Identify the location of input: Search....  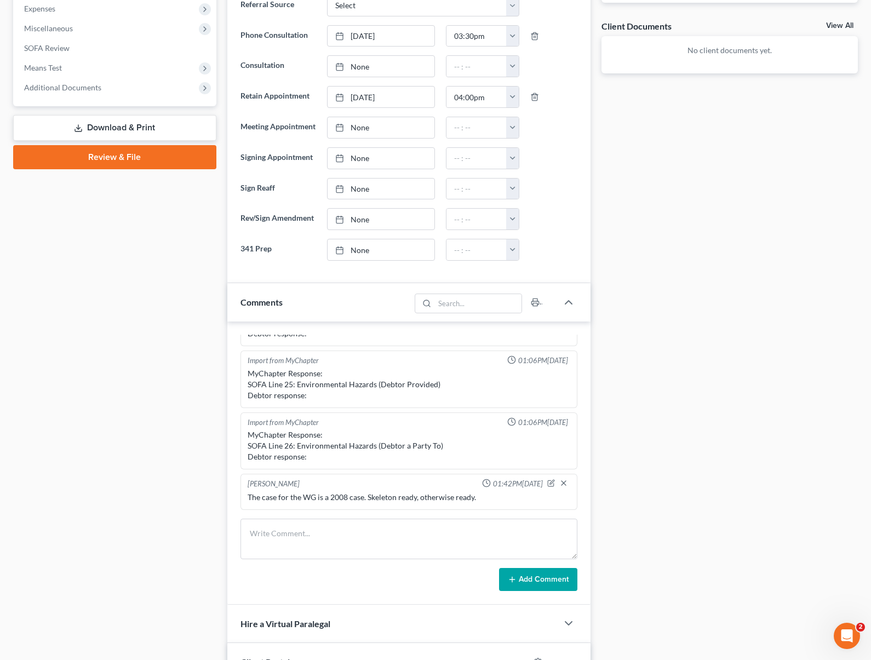
(478, 303).